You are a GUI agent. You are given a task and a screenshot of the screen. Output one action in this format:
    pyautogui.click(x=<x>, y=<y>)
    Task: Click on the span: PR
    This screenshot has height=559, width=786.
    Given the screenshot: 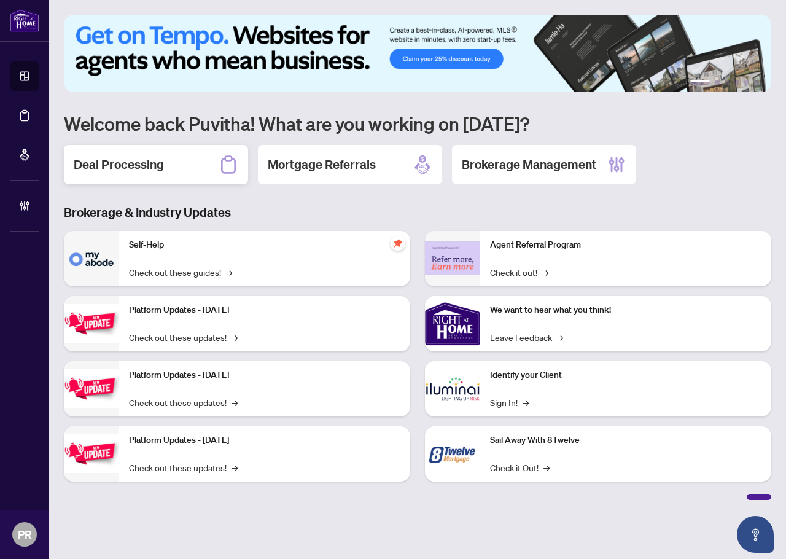 What is the action you would take?
    pyautogui.click(x=25, y=534)
    